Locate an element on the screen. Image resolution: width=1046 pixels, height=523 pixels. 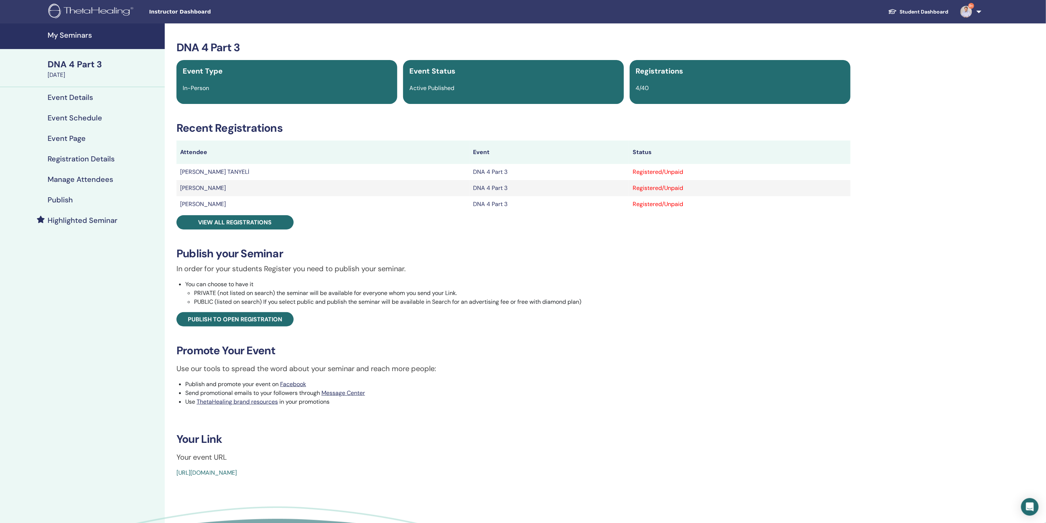
span: View all registrations is located at coordinates (235, 222).